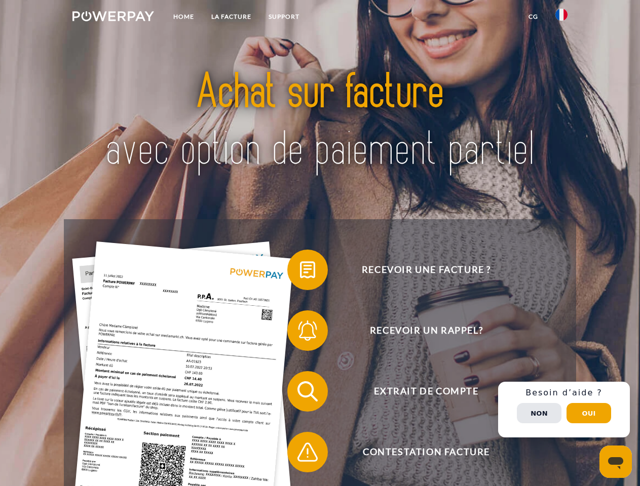  I want to click on a: LA FACTURE, so click(231, 17).